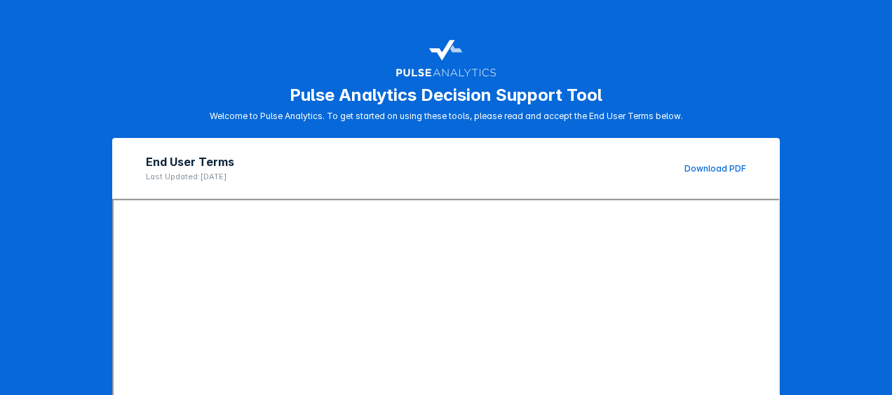 The width and height of the screenshot is (892, 395). I want to click on p: Welcome to Pulse Analytics. To get started on using these tools, please read and accept the End U..., so click(446, 116).